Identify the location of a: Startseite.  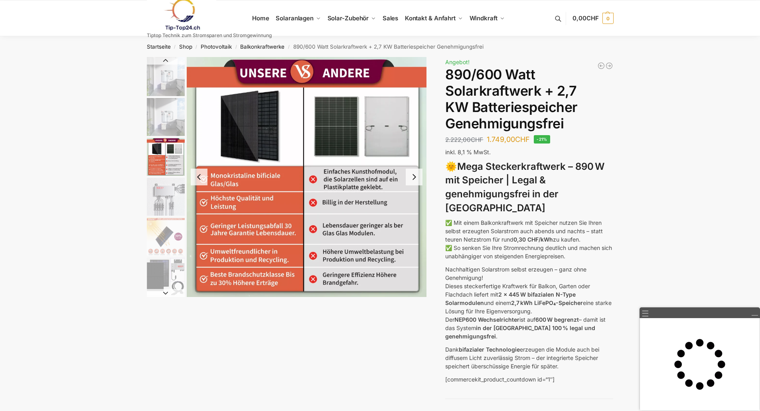
(159, 47).